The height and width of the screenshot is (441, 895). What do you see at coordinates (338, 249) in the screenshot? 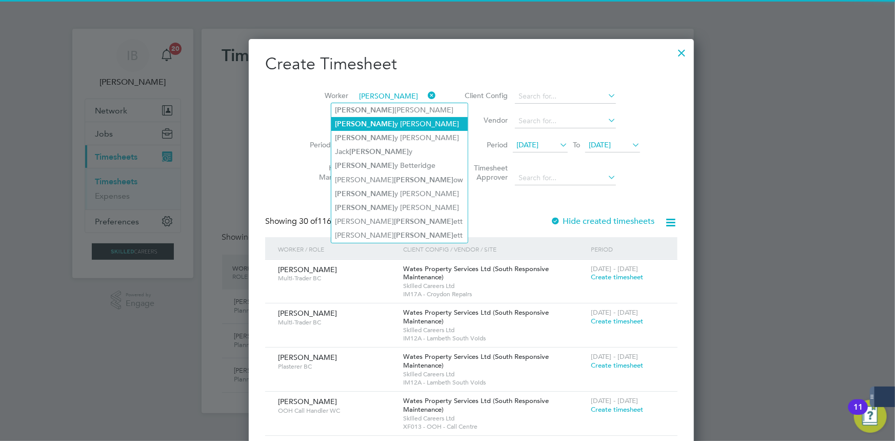
I see `div: Worker / Role` at bounding box center [338, 249].